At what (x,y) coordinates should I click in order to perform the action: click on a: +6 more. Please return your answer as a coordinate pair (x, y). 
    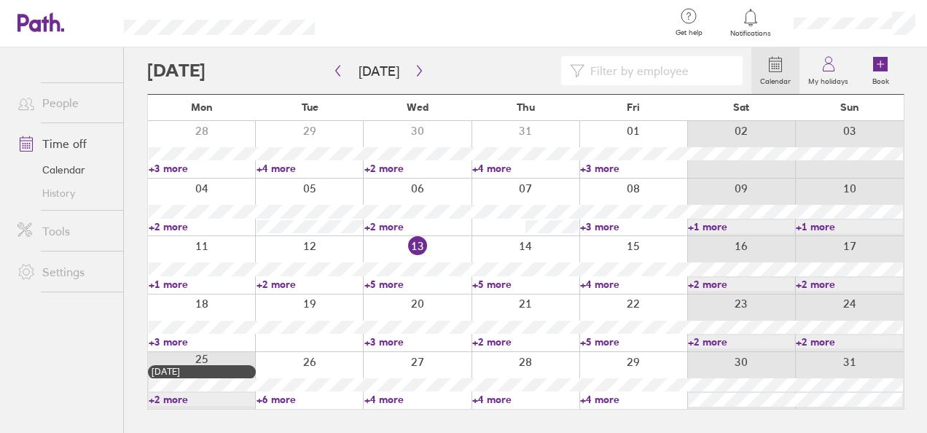
    Looking at the image, I should click on (310, 399).